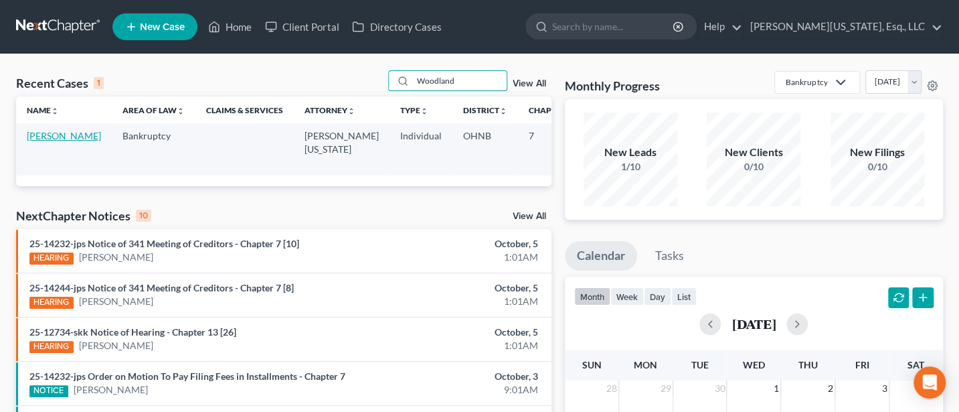  I want to click on a: Chapterunfold_more, so click(551, 110).